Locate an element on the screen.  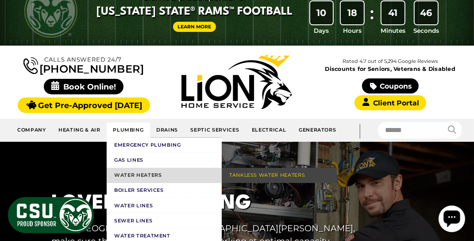
span: Discounts for Seniors, Veterans & Disabled is located at coordinates (390, 69).